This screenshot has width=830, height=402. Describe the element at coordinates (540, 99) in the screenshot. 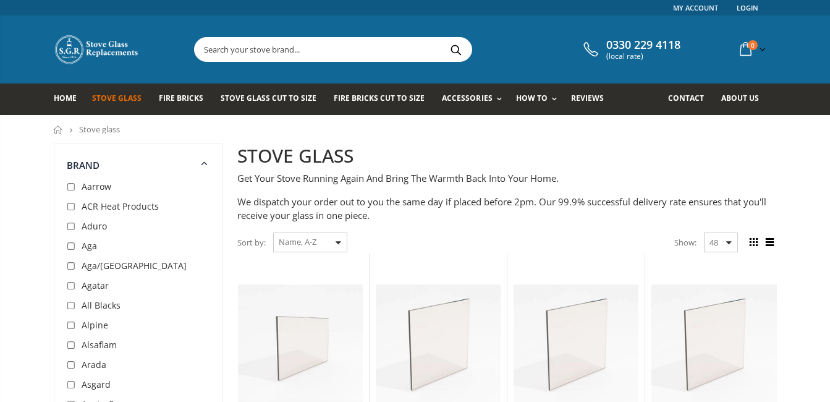

I see `a: How To` at that location.